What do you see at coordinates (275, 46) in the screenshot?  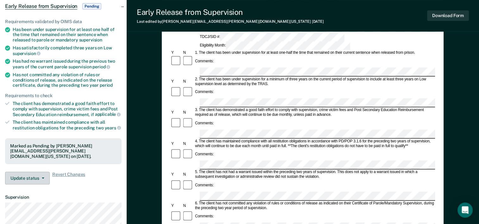 I see `div: Eligibility Month:` at bounding box center [275, 46].